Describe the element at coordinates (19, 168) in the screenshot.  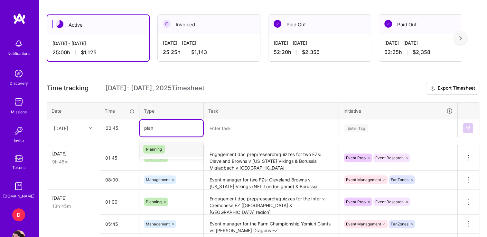
I see `div: Tokens` at that location.